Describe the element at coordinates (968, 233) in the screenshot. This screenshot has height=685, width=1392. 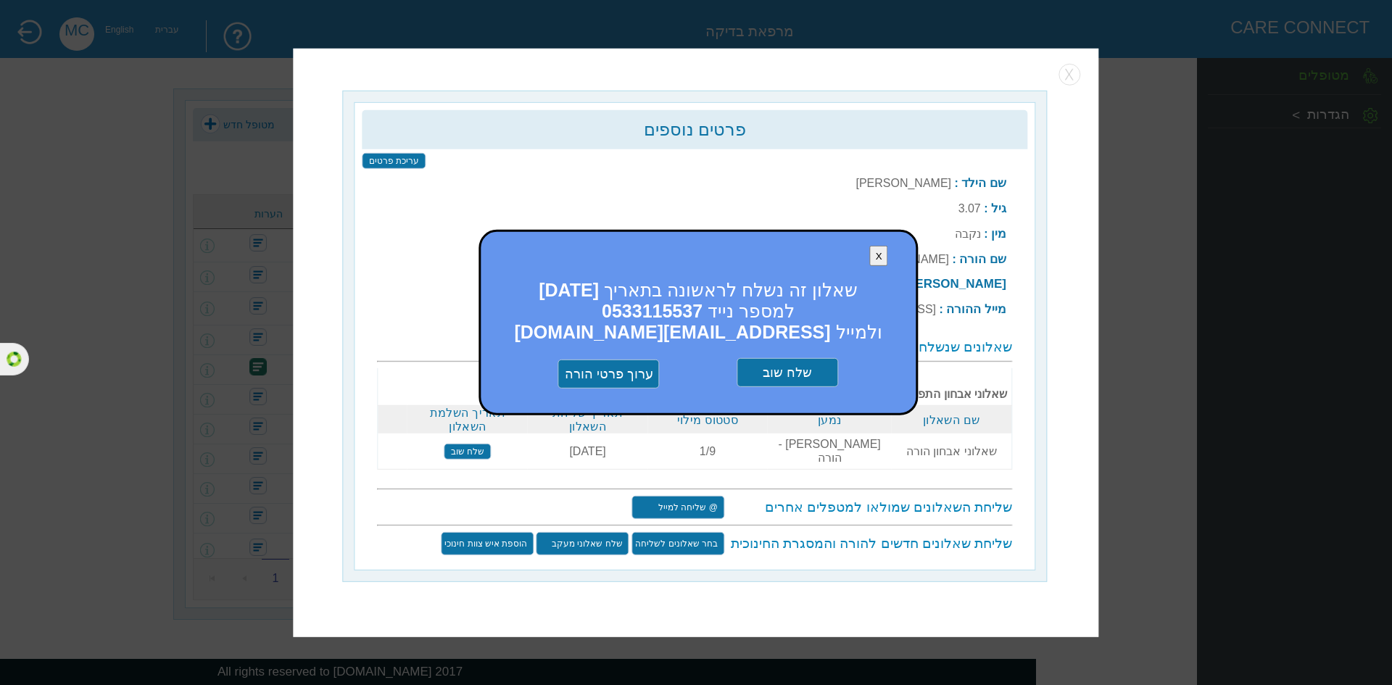
I see `label: נקבה` at that location.